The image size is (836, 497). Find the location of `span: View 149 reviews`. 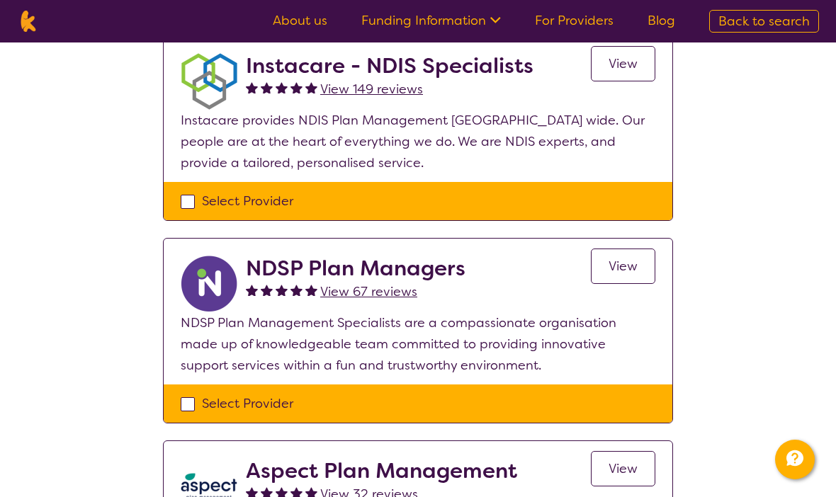

span: View 149 reviews is located at coordinates (371, 89).